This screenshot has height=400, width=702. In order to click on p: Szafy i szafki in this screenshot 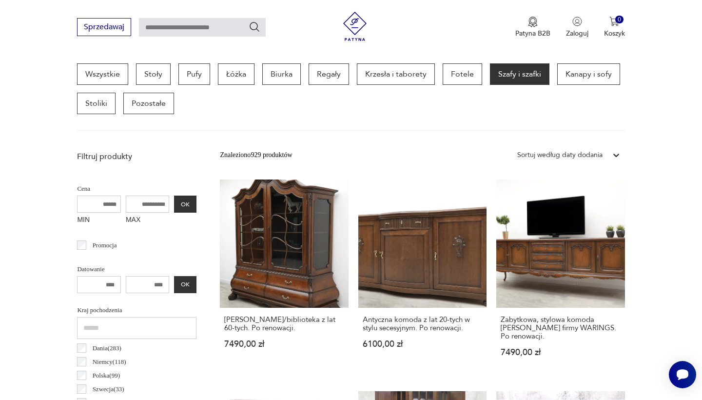, I will do `click(520, 74)`.